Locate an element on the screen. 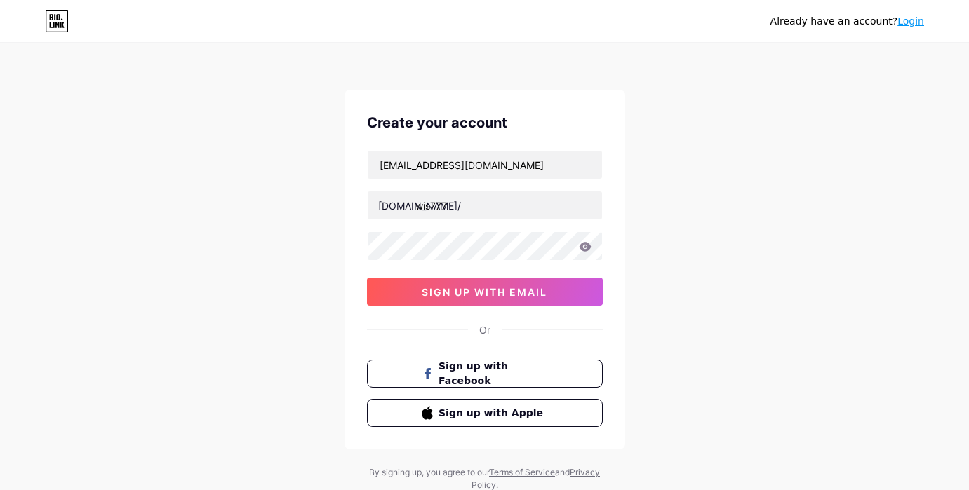 The height and width of the screenshot is (490, 969). a: Sign up with Apple is located at coordinates (485, 413).